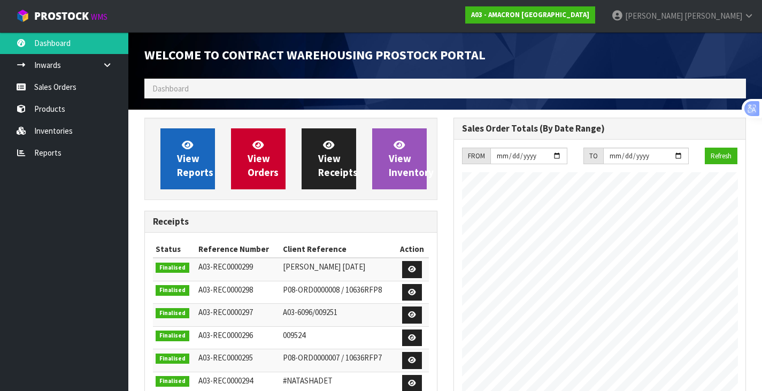 This screenshot has width=762, height=391. I want to click on span: P08-ORD0000007 / 10636RFP7, so click(332, 357).